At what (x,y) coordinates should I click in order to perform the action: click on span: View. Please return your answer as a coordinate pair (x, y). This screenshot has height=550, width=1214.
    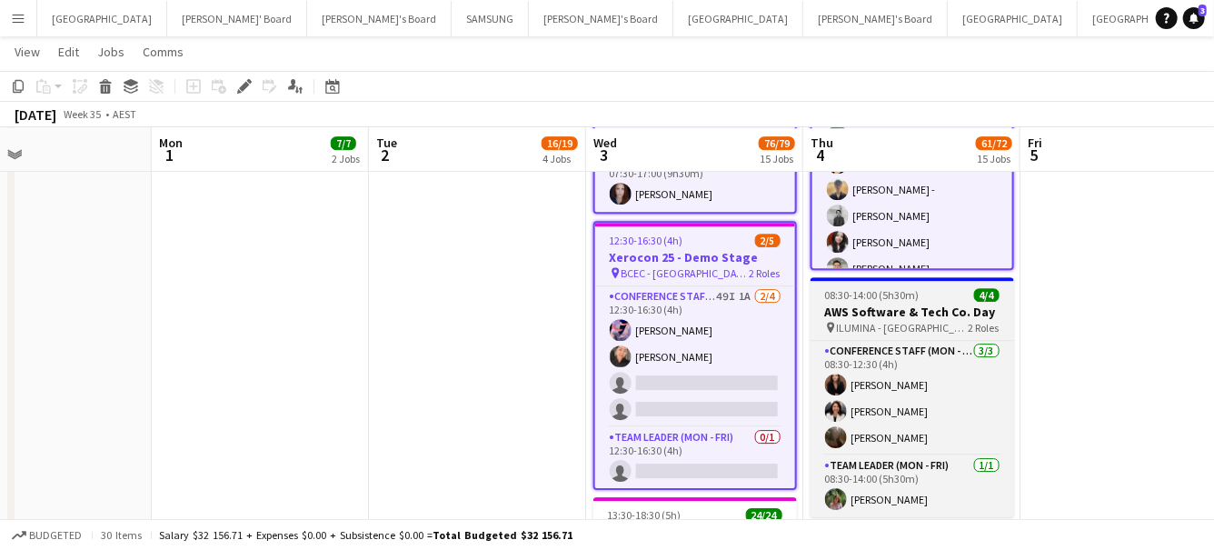
    Looking at the image, I should click on (27, 52).